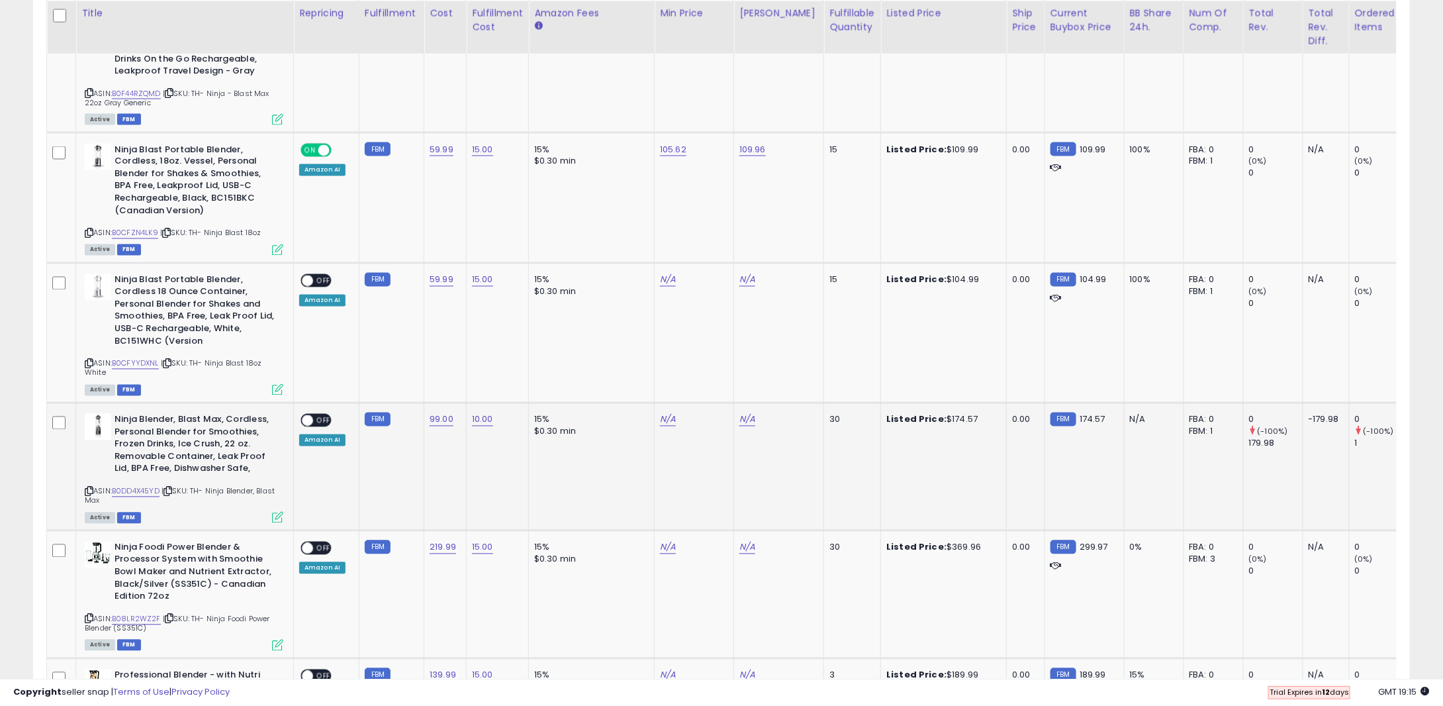  Describe the element at coordinates (37, 691) in the screenshot. I see `strong: Copyright` at that location.